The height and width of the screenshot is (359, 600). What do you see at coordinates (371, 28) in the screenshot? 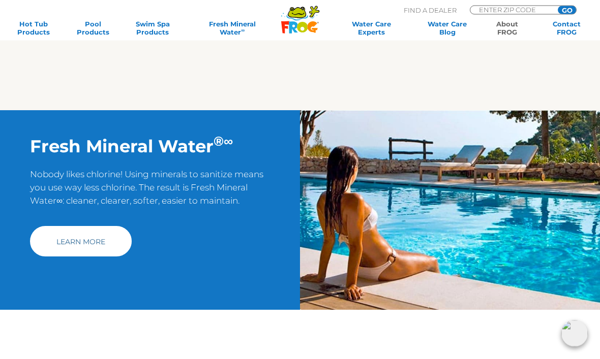
I see `a: Water CareExperts` at bounding box center [371, 28].